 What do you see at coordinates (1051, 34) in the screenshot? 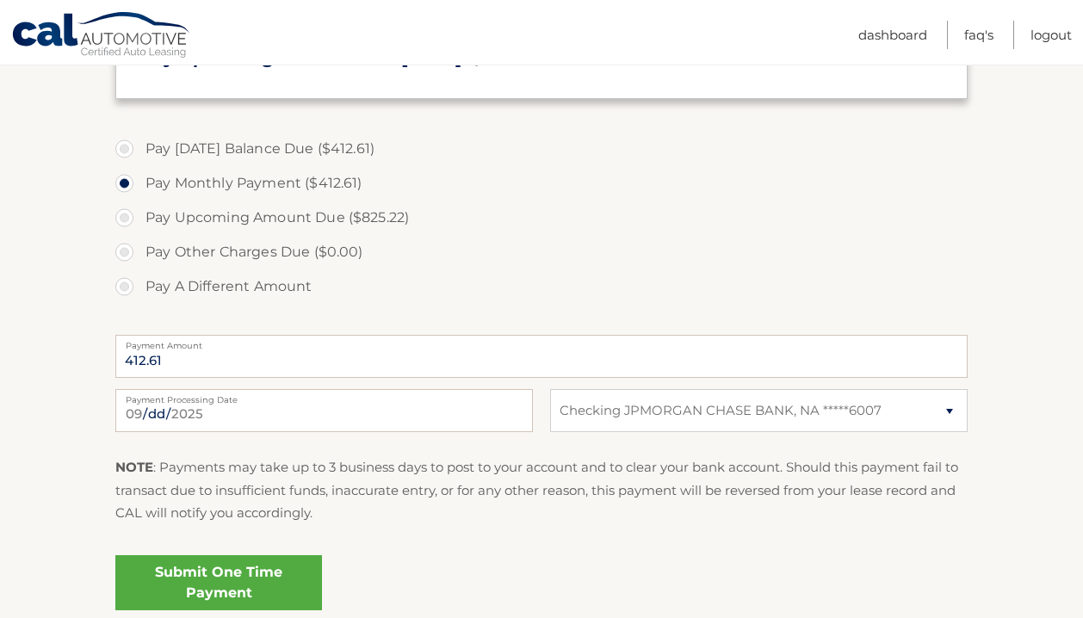
I see `a: Logout` at bounding box center [1051, 34].